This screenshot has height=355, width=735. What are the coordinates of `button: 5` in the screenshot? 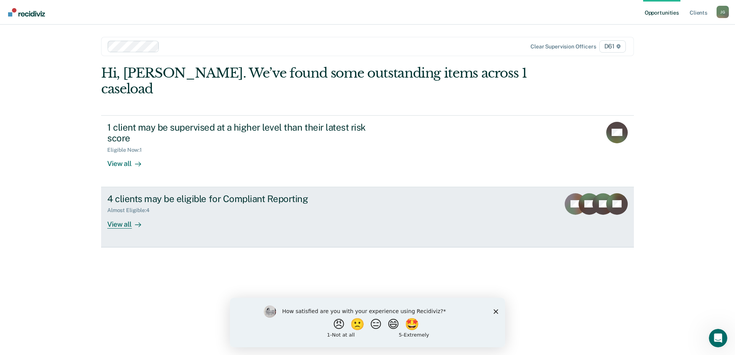 It's located at (183, 27).